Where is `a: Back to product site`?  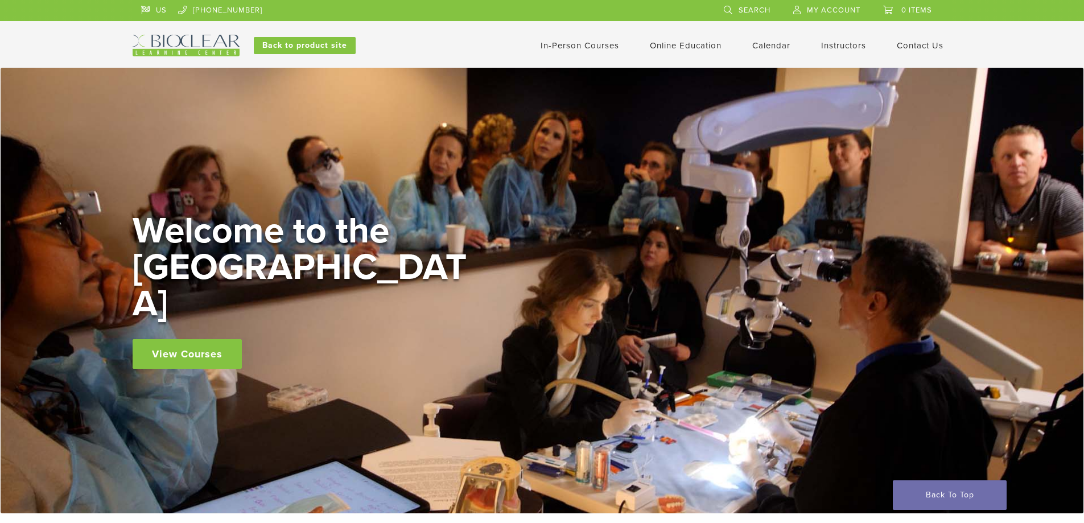
a: Back to product site is located at coordinates (304, 46).